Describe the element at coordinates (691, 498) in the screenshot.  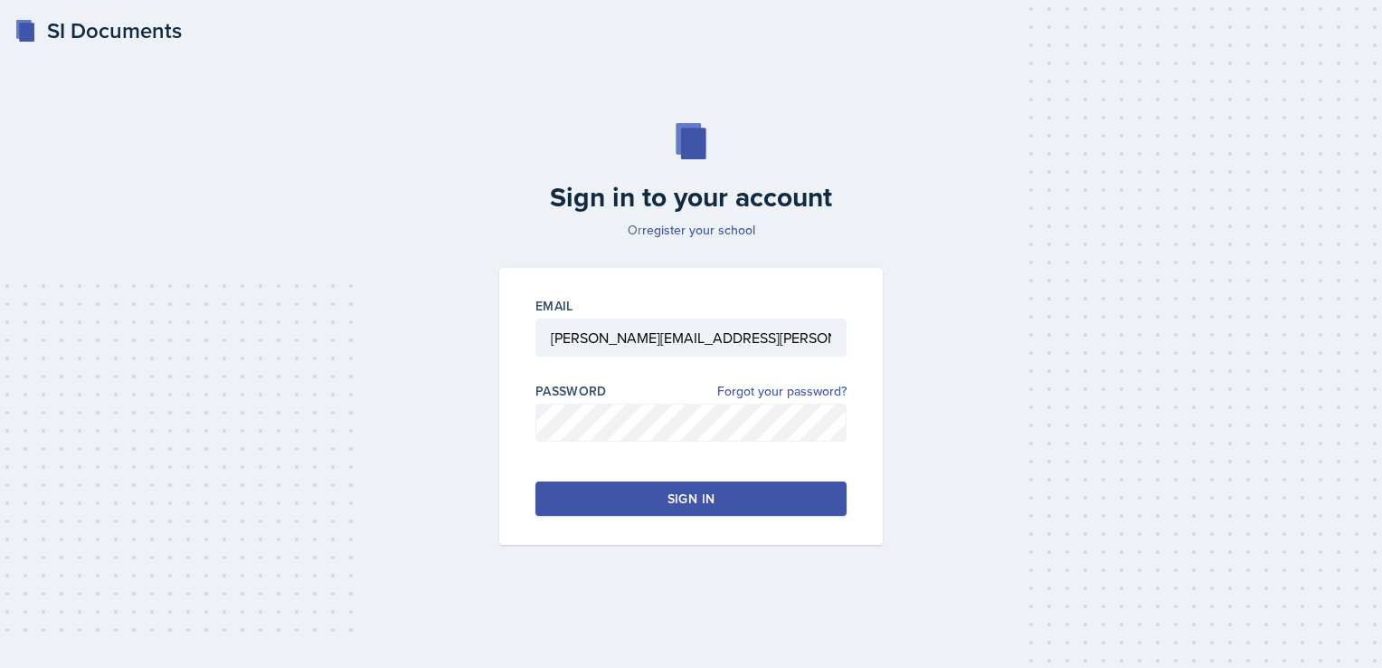
I see `button: Sign in` at that location.